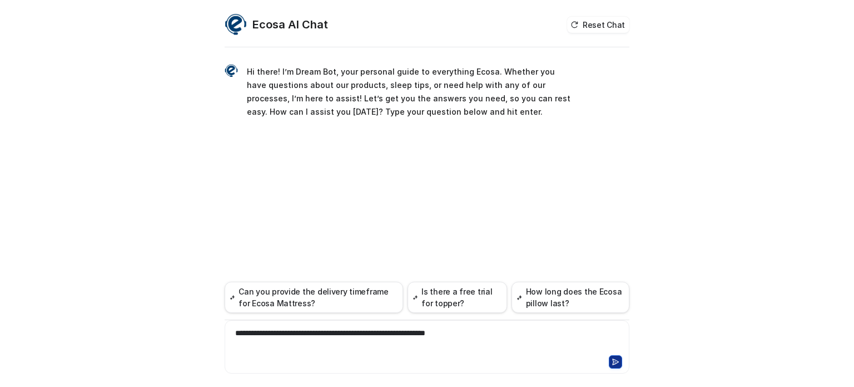 The image size is (854, 387). What do you see at coordinates (290, 24) in the screenshot?
I see `h2: Ecosa AI Chat` at bounding box center [290, 24].